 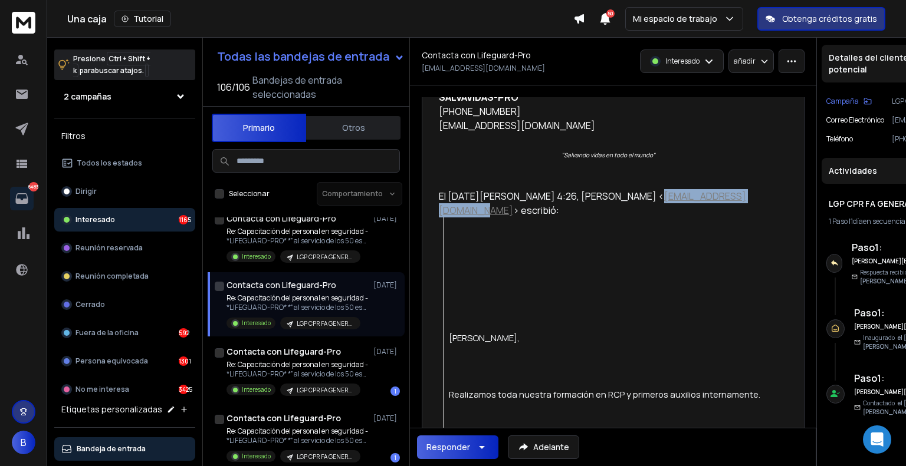 I want to click on font: 592, so click(x=184, y=333).